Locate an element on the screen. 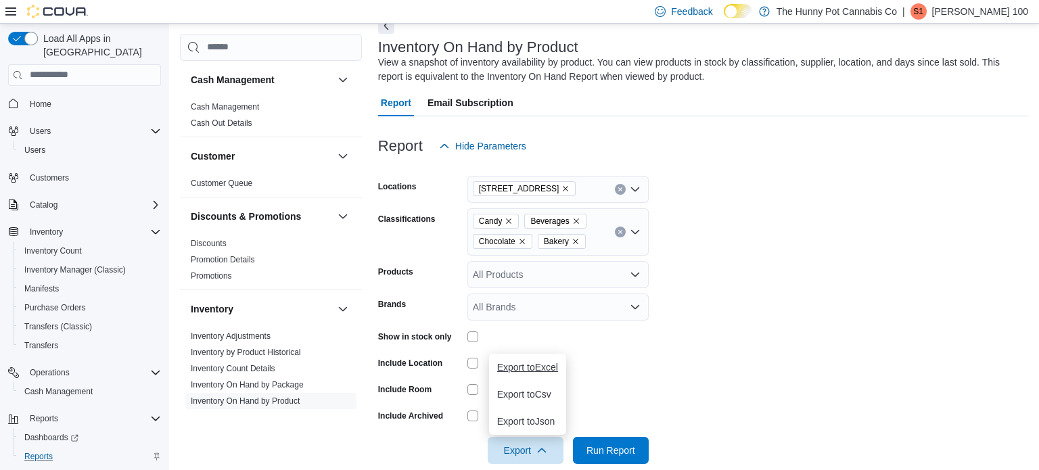 The width and height of the screenshot is (1039, 470). h3: Report is located at coordinates (400, 146).